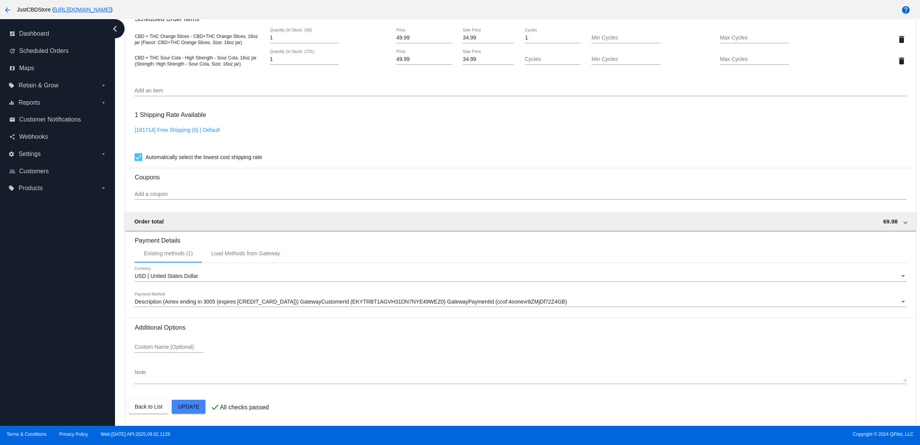 This screenshot has width=920, height=445. I want to click on a: Terms & Conditions, so click(26, 434).